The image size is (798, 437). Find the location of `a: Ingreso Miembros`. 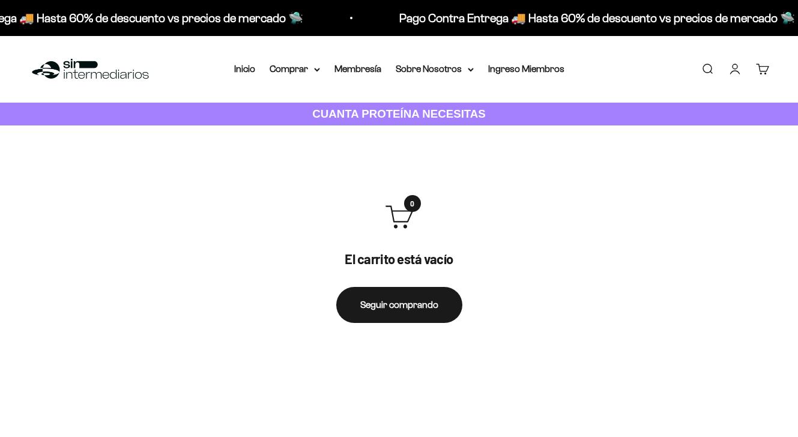

a: Ingreso Miembros is located at coordinates (526, 68).